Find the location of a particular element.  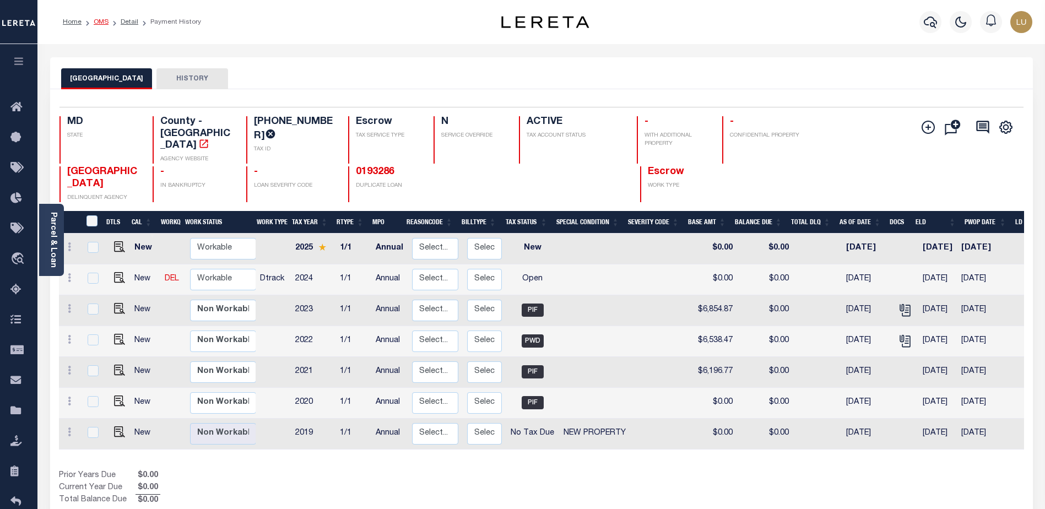

p: DELINQUENT AGENCY is located at coordinates (104, 198).